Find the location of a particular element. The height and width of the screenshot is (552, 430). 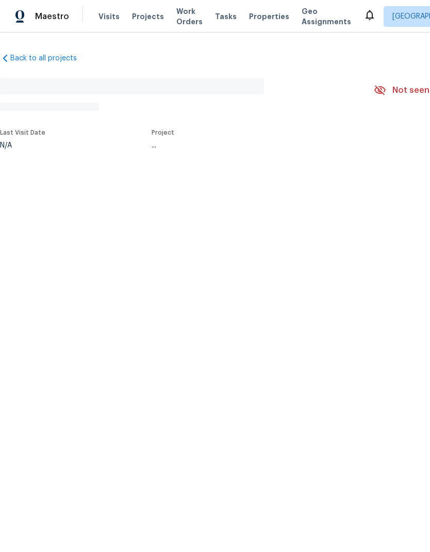

span: Projects is located at coordinates (148, 17).